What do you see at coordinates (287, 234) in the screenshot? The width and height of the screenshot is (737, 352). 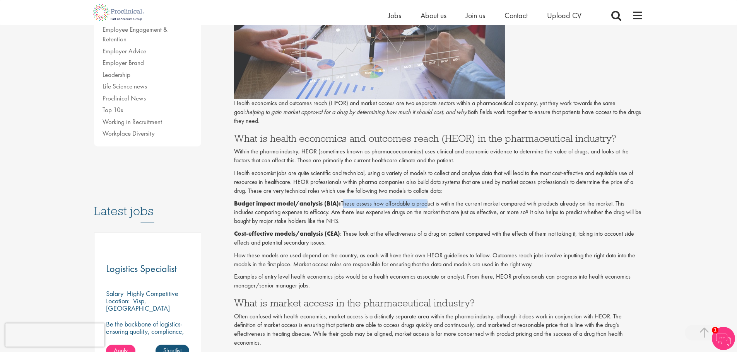 I see `strong: Cost-effective models/analysis (CEA)` at bounding box center [287, 234].